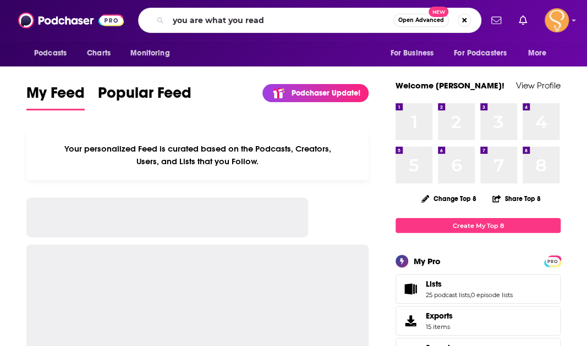 The height and width of the screenshot is (346, 587). What do you see at coordinates (421, 20) in the screenshot?
I see `button: Open AdvancedNew` at bounding box center [421, 20].